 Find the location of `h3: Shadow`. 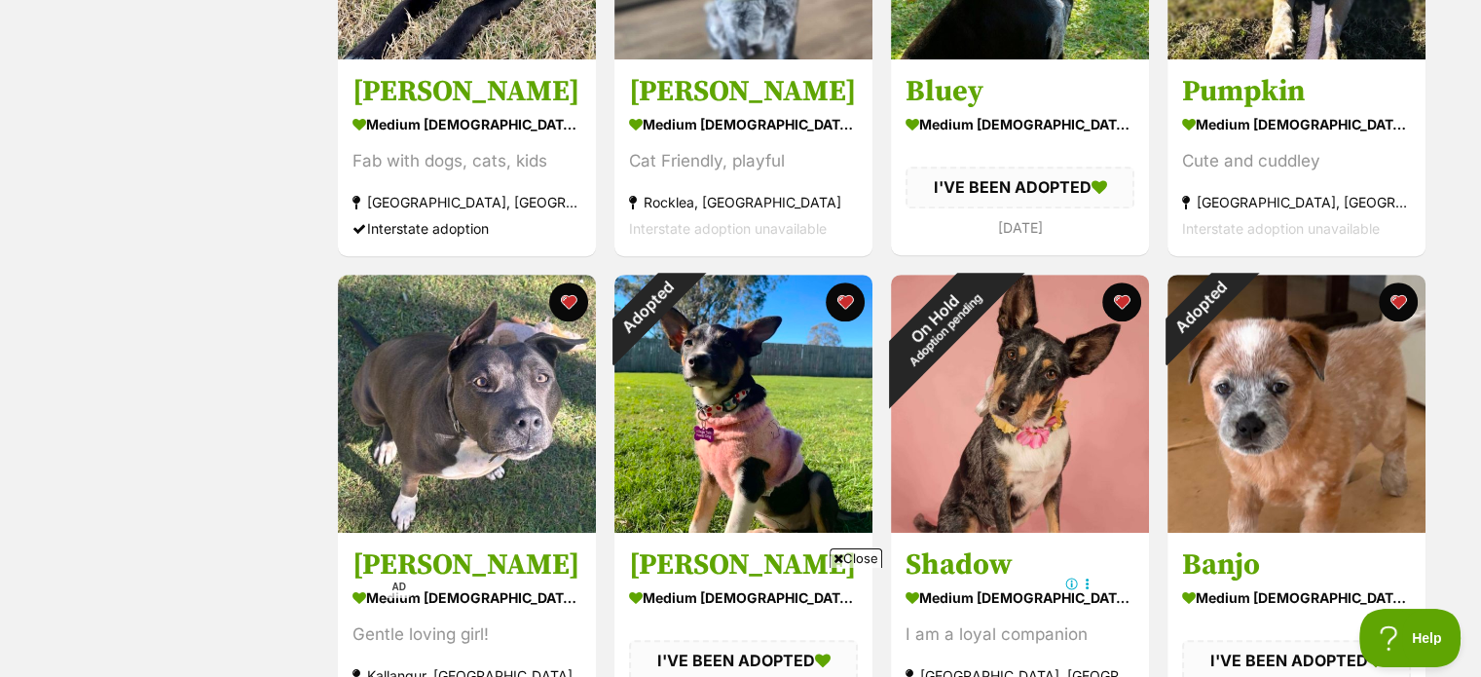

h3: Shadow is located at coordinates (1020, 565).